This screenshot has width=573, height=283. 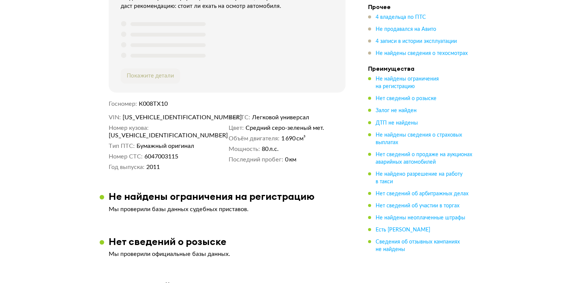 I want to click on span: Бумажный оригинал, so click(x=165, y=146).